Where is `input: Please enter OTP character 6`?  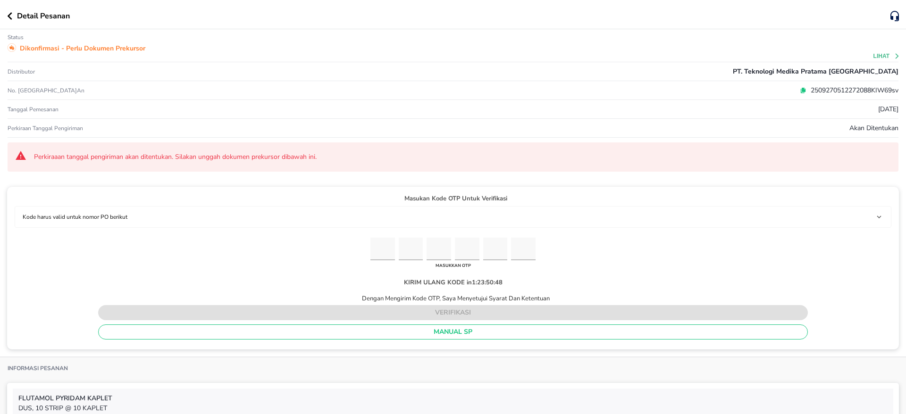
input: Please enter OTP character 6 is located at coordinates (523, 249).